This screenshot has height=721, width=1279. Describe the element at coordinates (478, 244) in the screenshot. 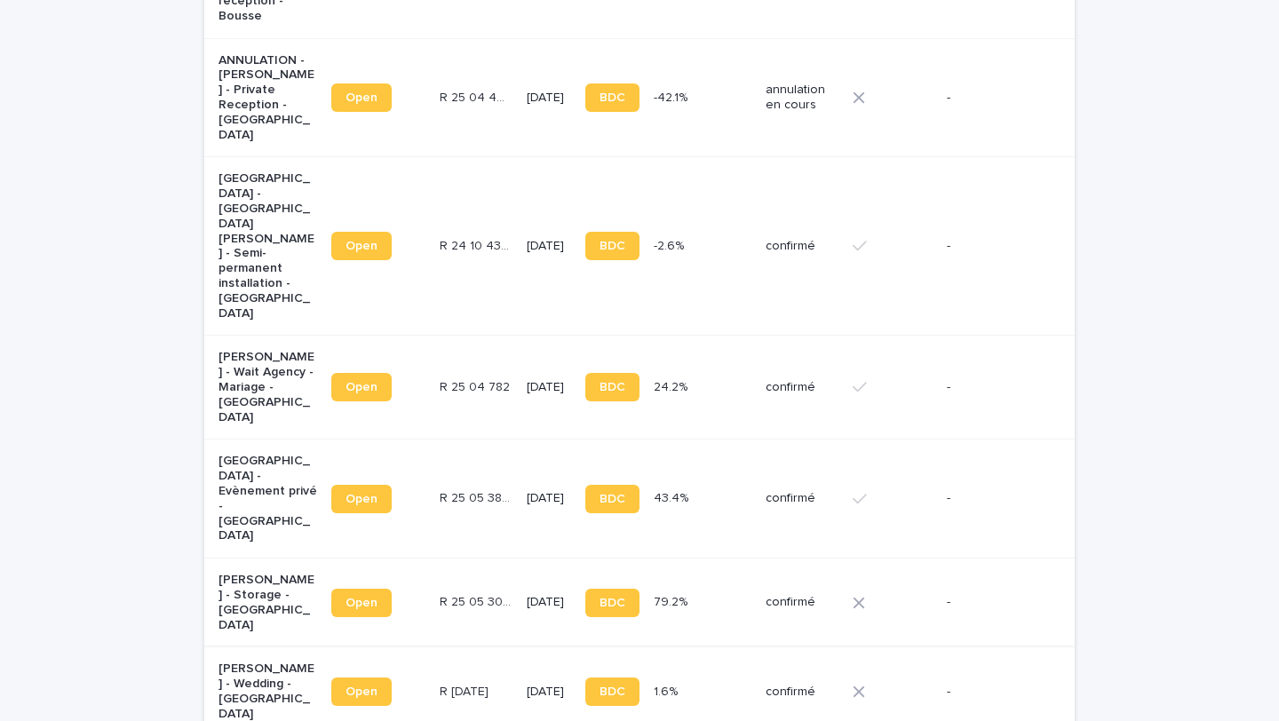

I see `p: R 24 10 4384` at that location.